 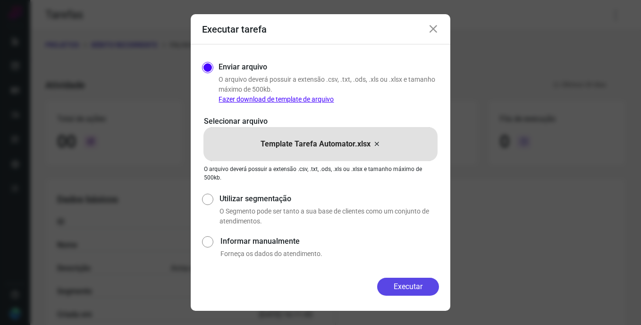 I want to click on label: Utilizar segmentação, so click(x=329, y=199).